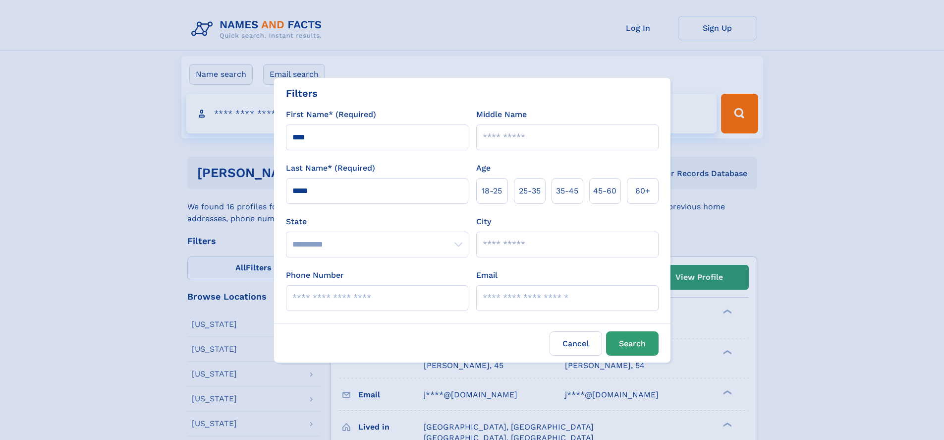 This screenshot has width=944, height=440. I want to click on label: First Name* (Required), so click(331, 114).